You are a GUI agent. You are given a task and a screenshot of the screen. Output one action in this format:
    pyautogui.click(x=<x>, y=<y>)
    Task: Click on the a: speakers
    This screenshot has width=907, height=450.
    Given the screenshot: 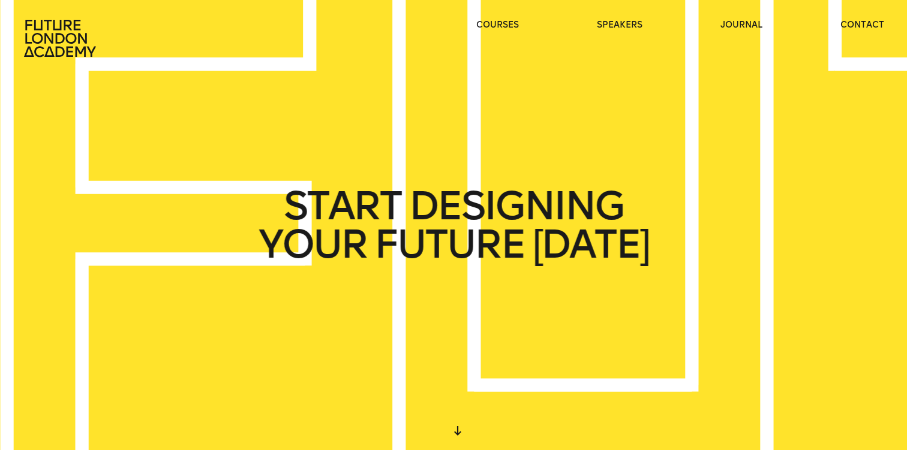 What is the action you would take?
    pyautogui.click(x=619, y=25)
    